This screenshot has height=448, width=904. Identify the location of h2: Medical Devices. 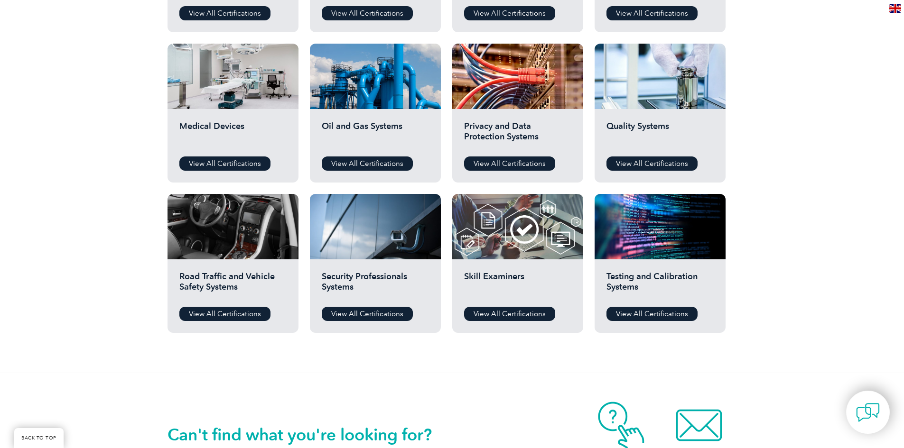
(233, 135).